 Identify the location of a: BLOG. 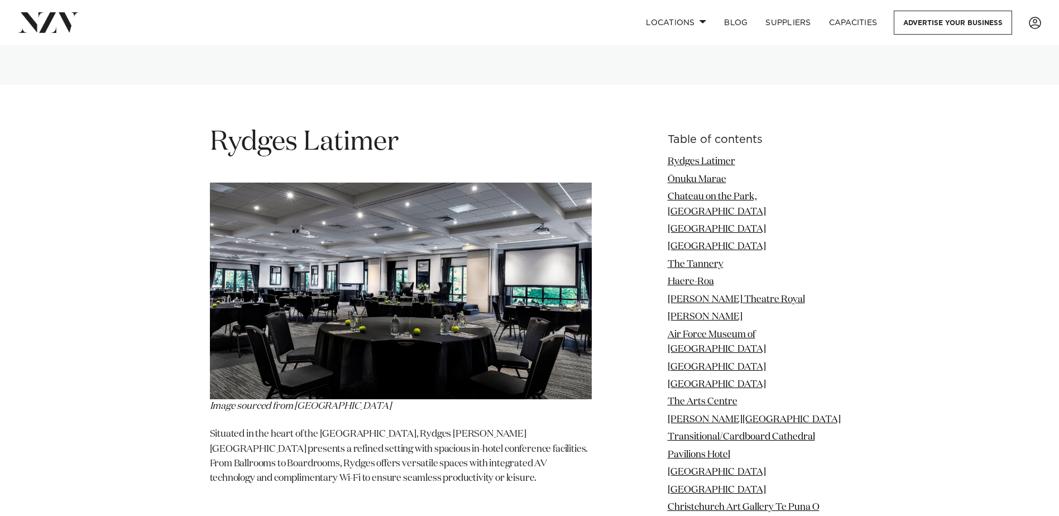
(736, 22).